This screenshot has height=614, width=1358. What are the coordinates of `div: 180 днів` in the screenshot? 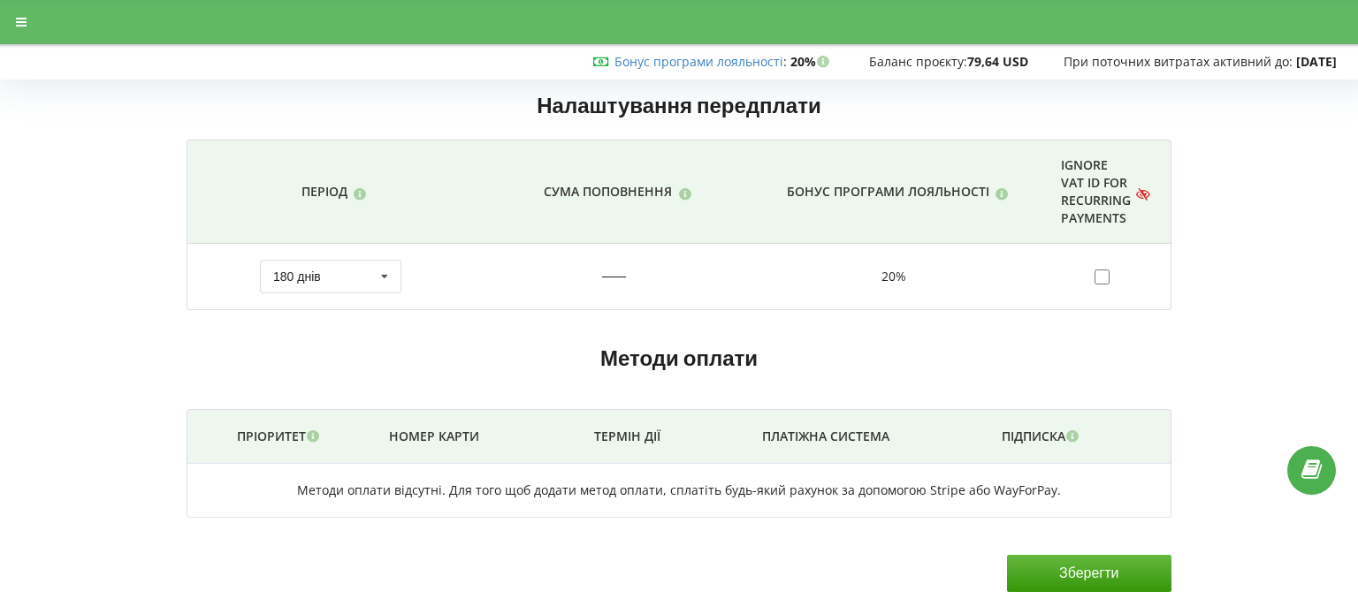 It's located at (297, 277).